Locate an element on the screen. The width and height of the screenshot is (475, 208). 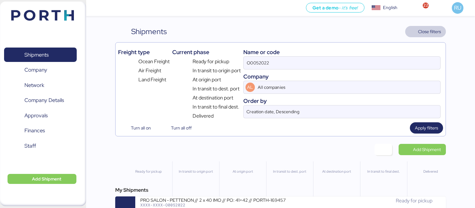
span: Approvals is located at coordinates (36, 116).